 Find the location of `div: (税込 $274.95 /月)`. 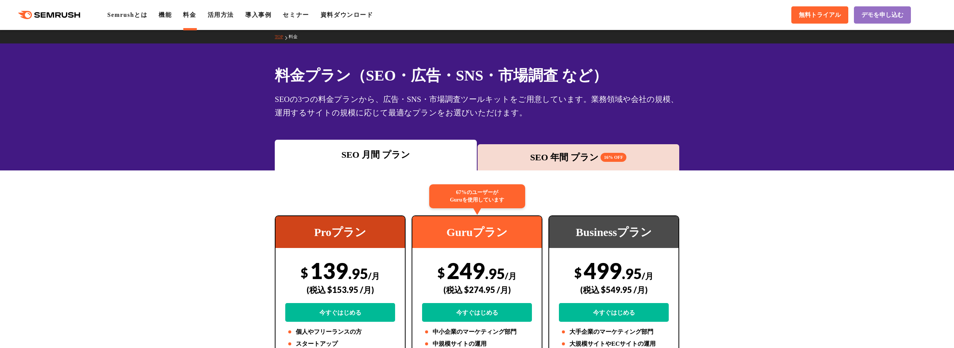

div: (税込 $274.95 /月) is located at coordinates (477, 290).